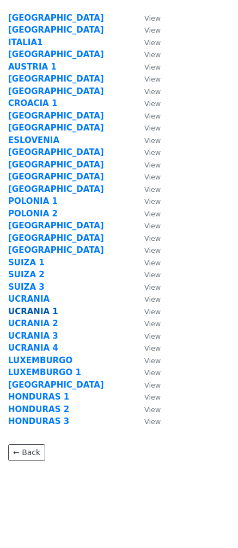 The width and height of the screenshot is (238, 548). What do you see at coordinates (26, 287) in the screenshot?
I see `strong: SUIZA 3` at bounding box center [26, 287].